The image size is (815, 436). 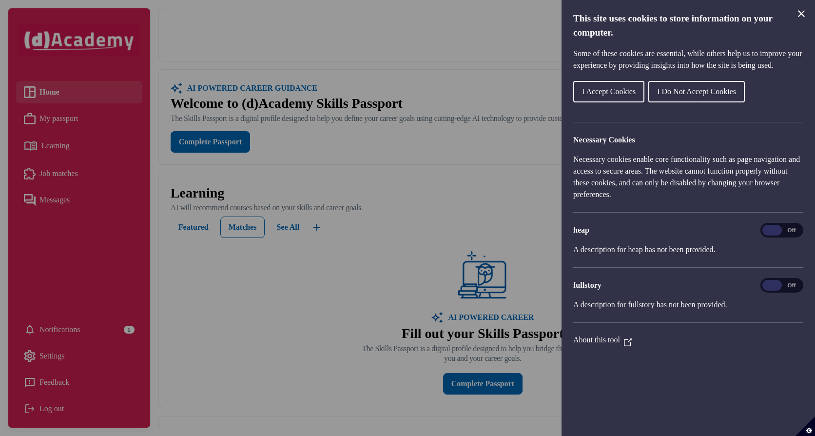 What do you see at coordinates (688, 177) in the screenshot?
I see `p: Necessary cookies enable core functionality such as page navigation and access to secure areas. T...` at bounding box center [688, 177].